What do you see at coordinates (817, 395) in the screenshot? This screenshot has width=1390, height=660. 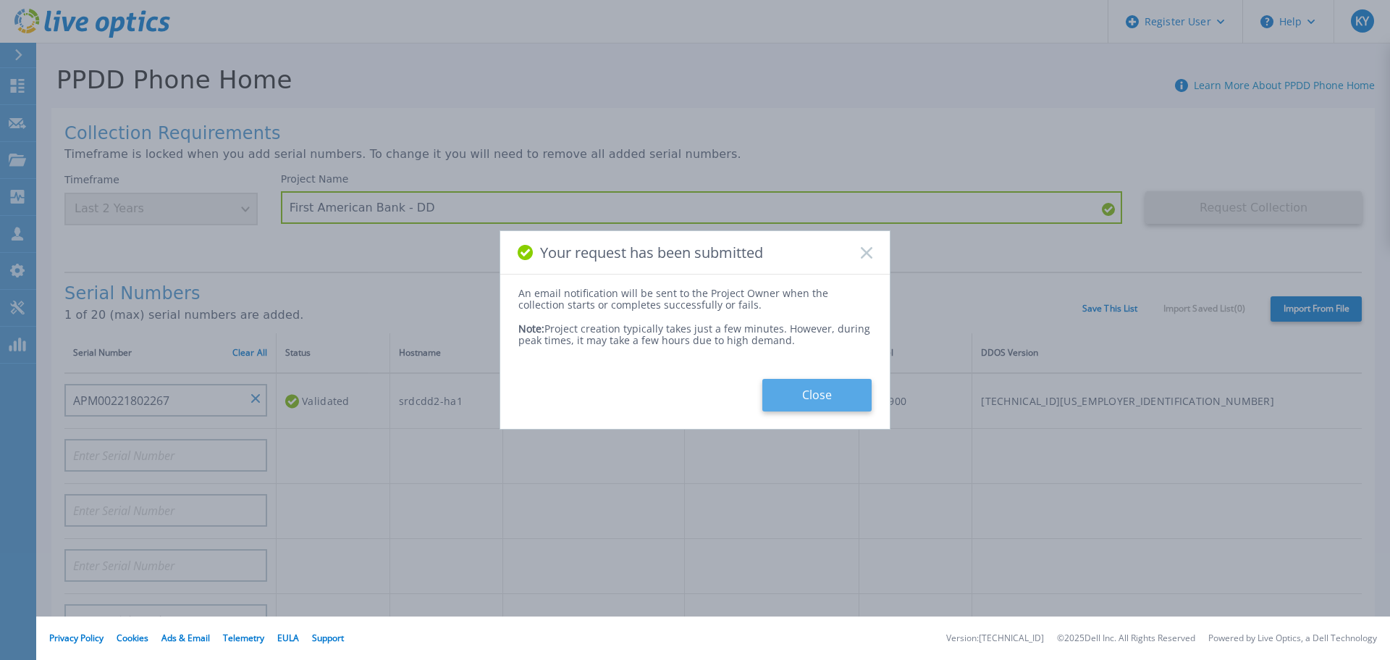 I see `button: Close` at bounding box center [817, 395].